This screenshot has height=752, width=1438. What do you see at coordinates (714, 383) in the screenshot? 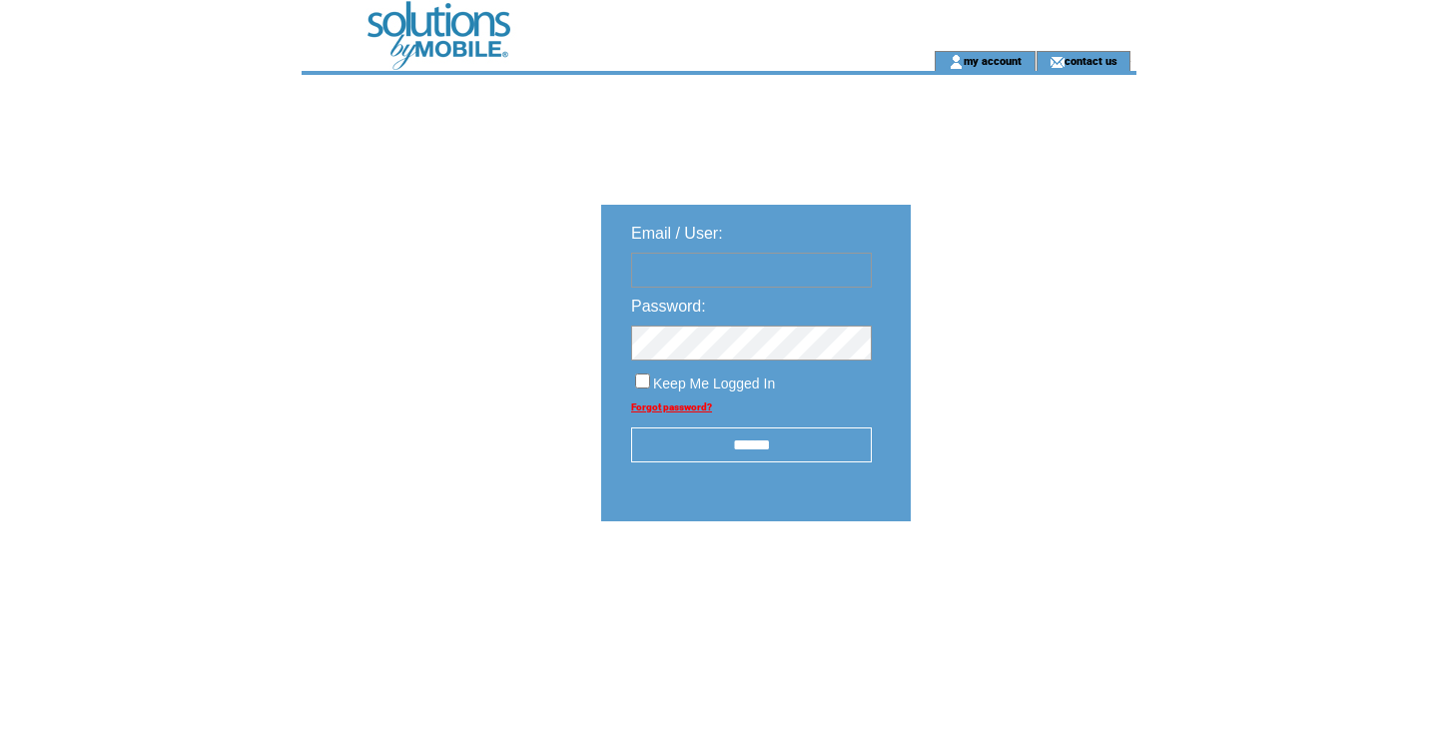
I see `span: Keep Me Logged In` at bounding box center [714, 383].